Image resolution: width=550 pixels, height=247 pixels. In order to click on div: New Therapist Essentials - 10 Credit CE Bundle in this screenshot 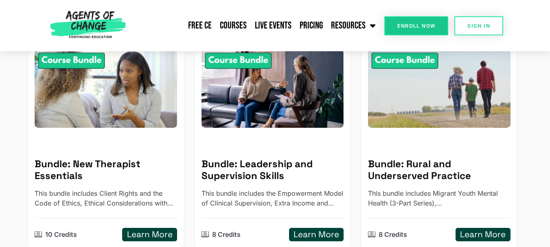, I will do `click(106, 88)`.